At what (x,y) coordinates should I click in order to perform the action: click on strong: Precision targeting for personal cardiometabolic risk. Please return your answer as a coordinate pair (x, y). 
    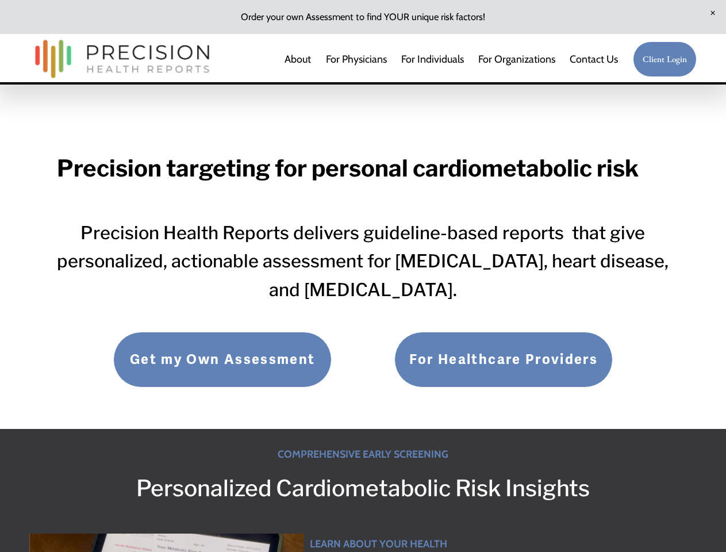
    Looking at the image, I should click on (348, 168).